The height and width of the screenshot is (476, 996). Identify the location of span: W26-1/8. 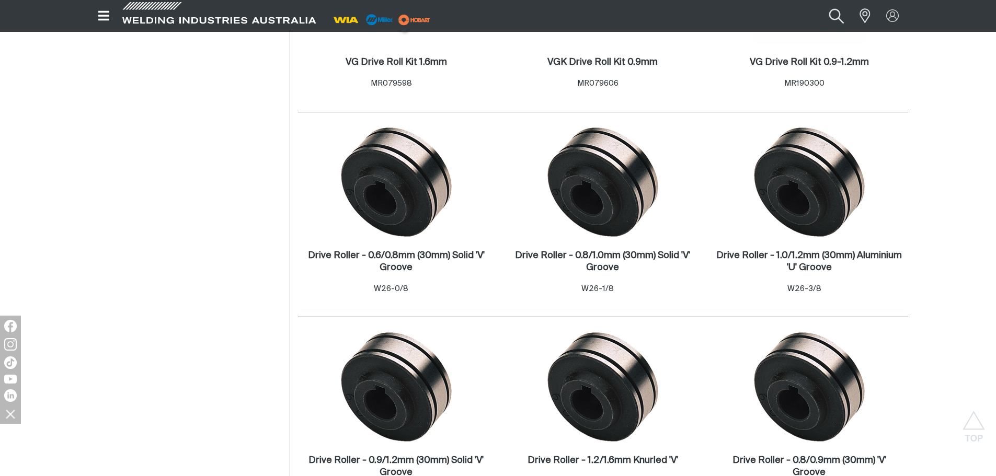
(598, 289).